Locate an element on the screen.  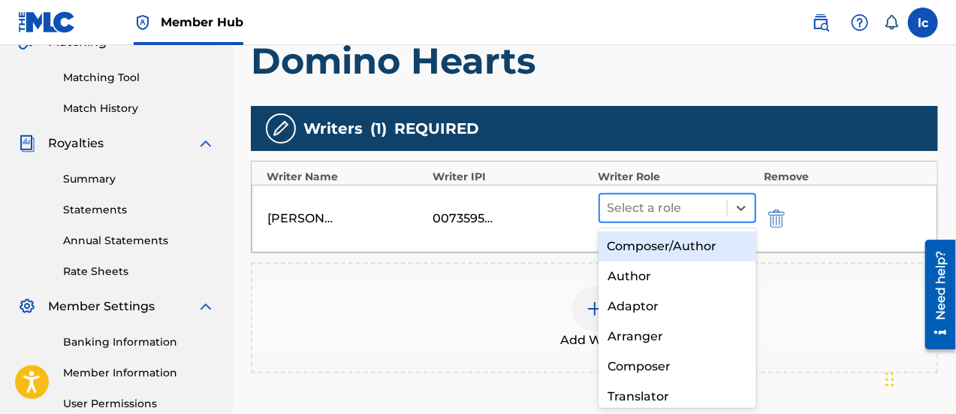
div: Arranger is located at coordinates (677, 336).